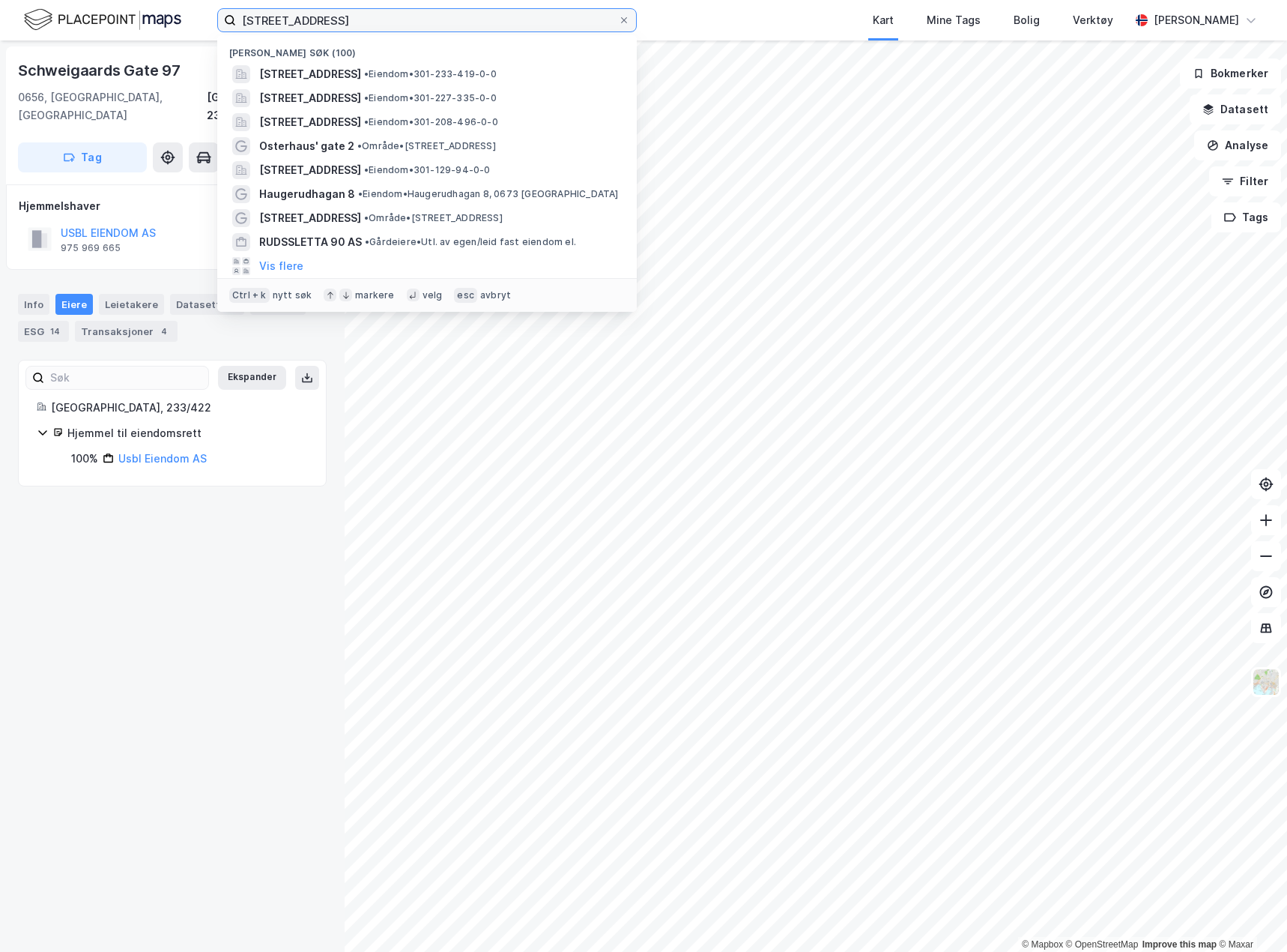  Describe the element at coordinates (1266, 682) in the screenshot. I see `img: Z` at that location.